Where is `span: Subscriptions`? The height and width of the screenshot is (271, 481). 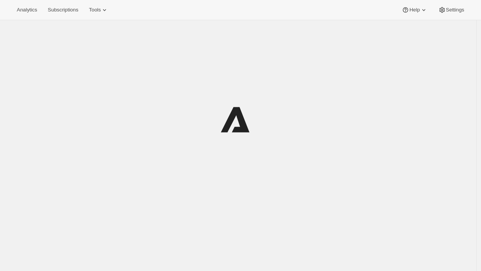
span: Subscriptions is located at coordinates (63, 10).